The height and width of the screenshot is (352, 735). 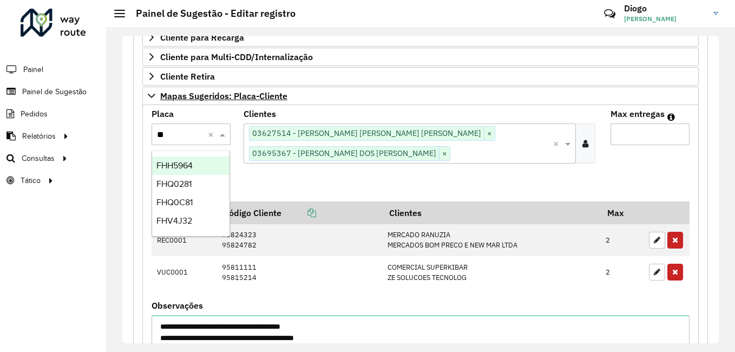 I want to click on th: Max, so click(x=622, y=213).